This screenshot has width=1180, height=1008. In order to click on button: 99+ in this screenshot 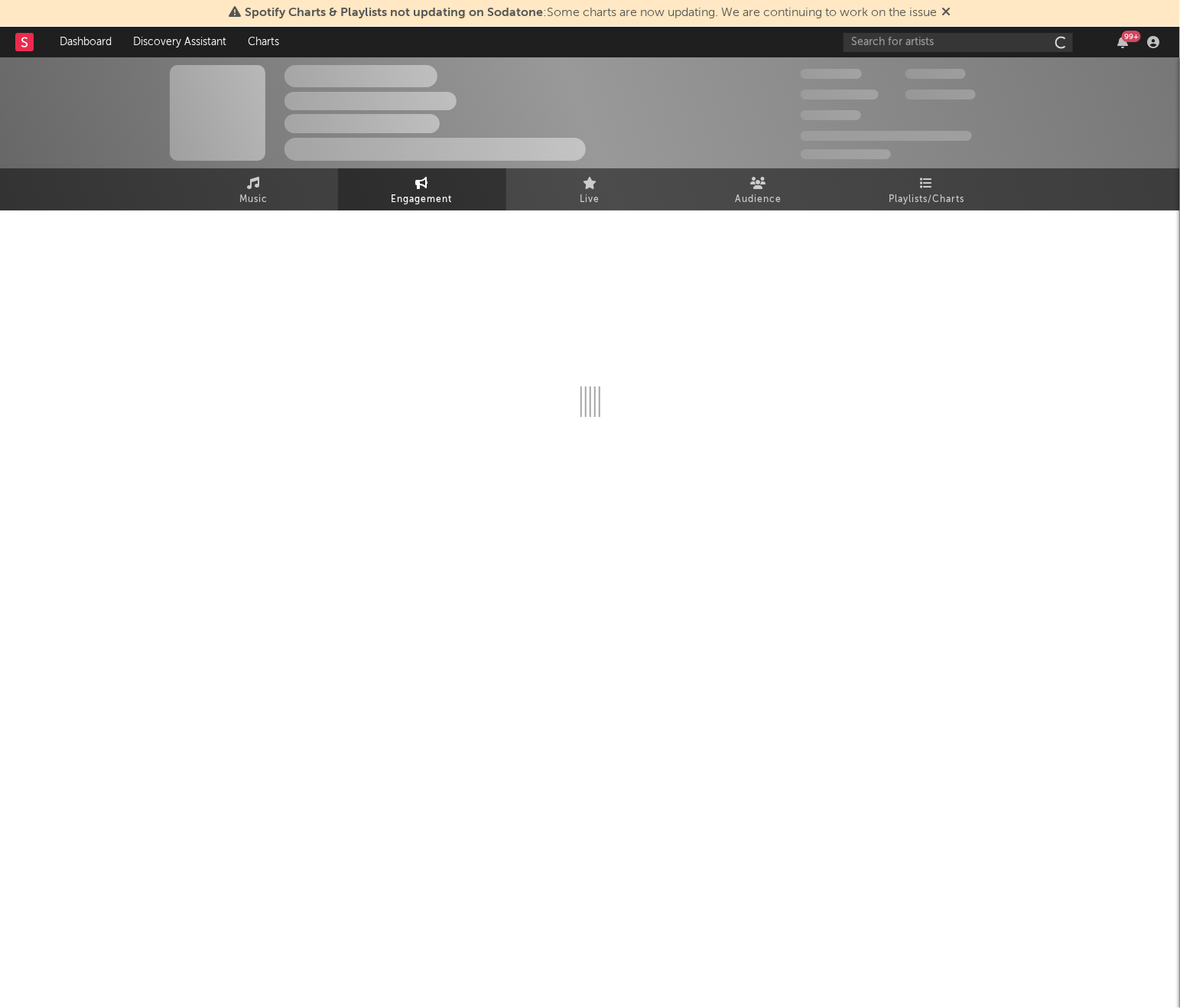, I will do `click(1123, 42)`.